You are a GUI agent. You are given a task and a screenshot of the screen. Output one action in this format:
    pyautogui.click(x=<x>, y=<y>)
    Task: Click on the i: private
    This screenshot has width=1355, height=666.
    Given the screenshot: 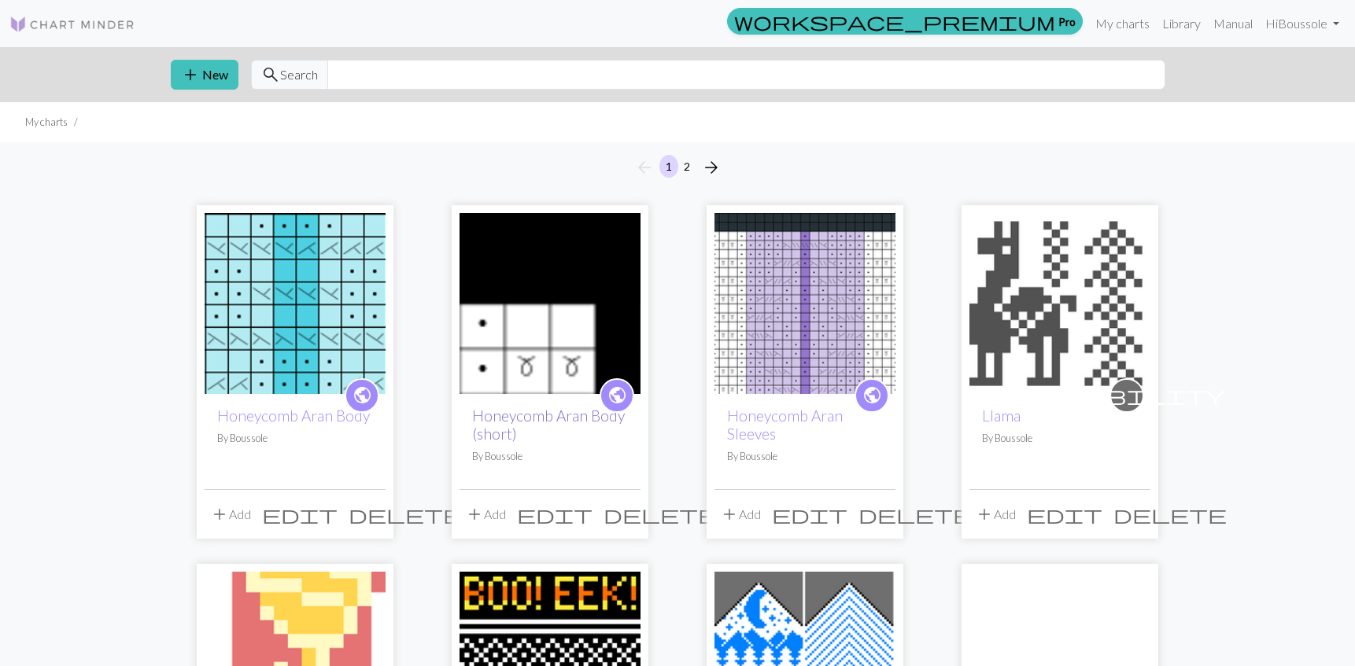 What is the action you would take?
    pyautogui.click(x=1127, y=396)
    